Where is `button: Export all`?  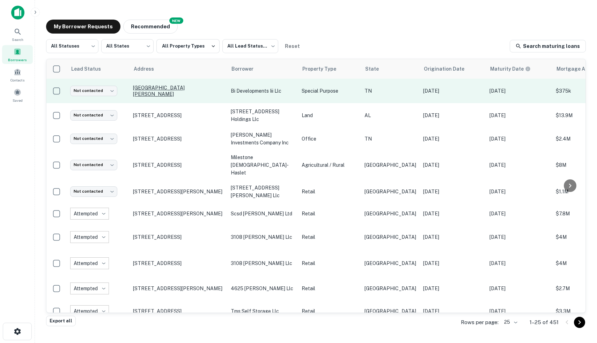 button: Export all is located at coordinates (61, 321).